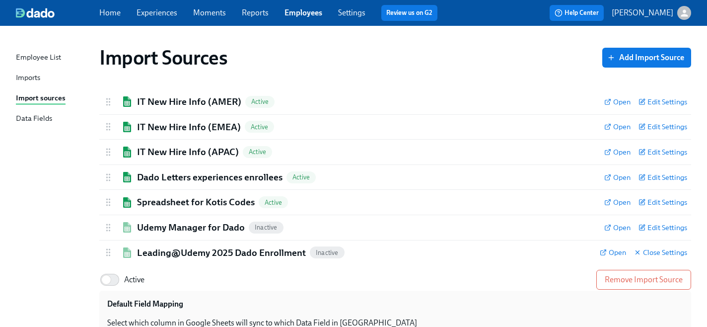 Image resolution: width=707 pixels, height=327 pixels. Describe the element at coordinates (644, 280) in the screenshot. I see `span: Remove Import Source` at that location.